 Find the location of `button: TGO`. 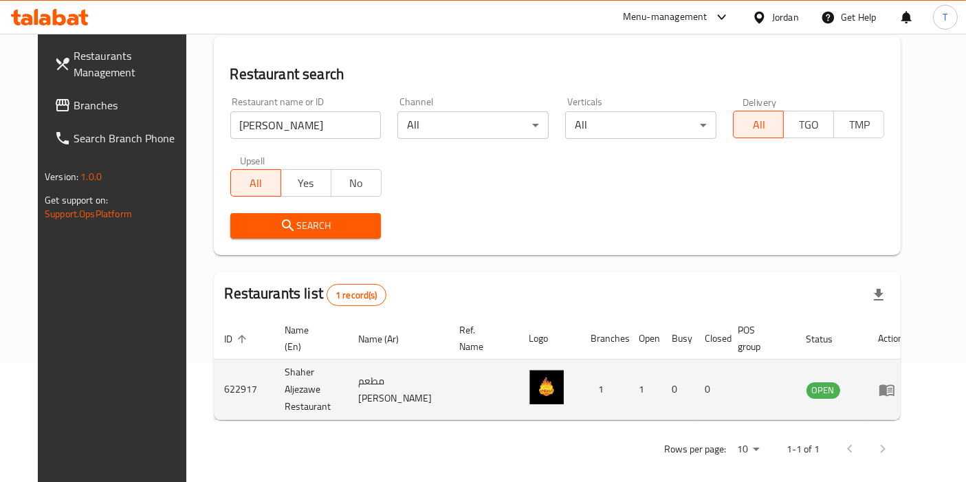

button: TGO is located at coordinates (809, 124).